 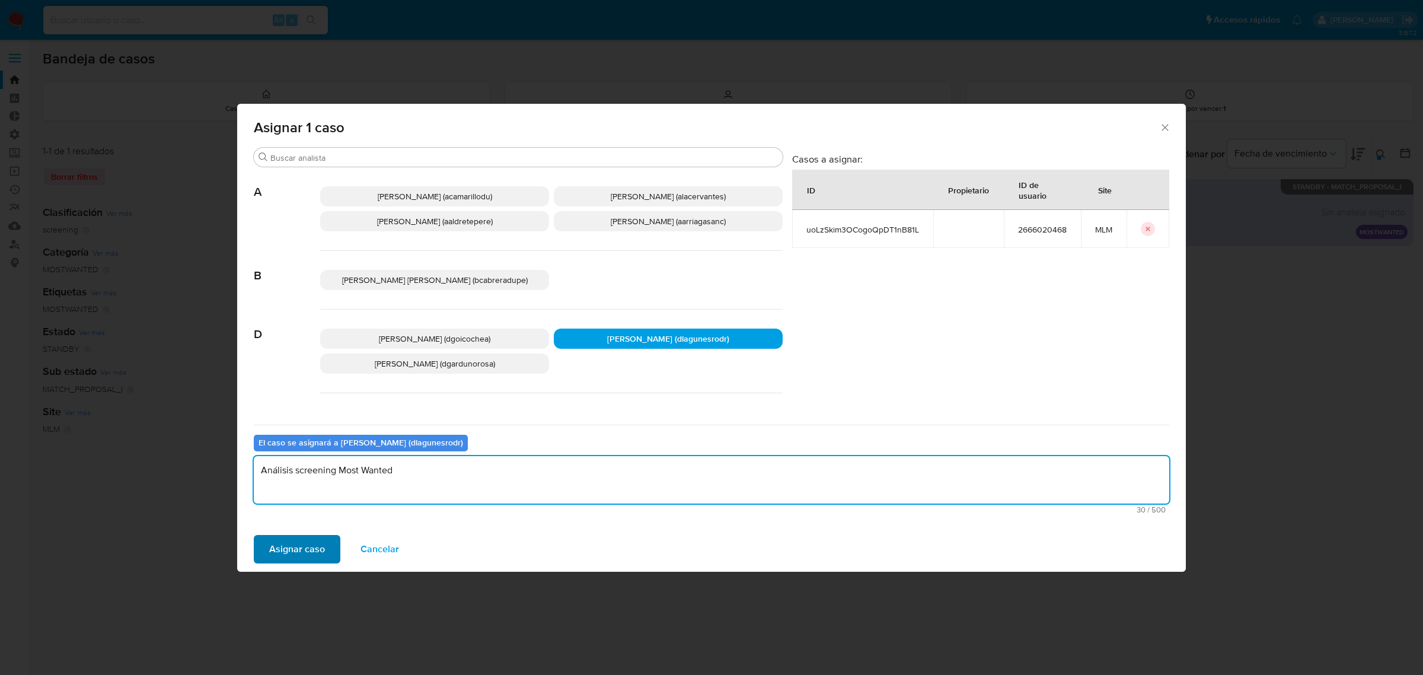 I want to click on div: assign-modal, so click(x=711, y=337).